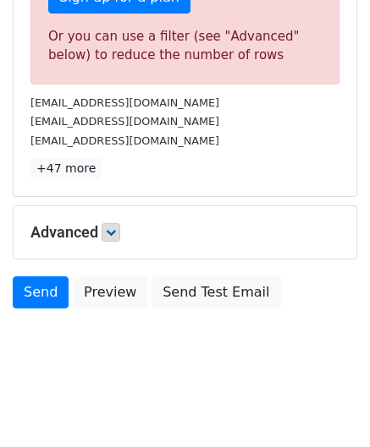 The image size is (370, 447). What do you see at coordinates (216, 293) in the screenshot?
I see `a: Send Test Email` at bounding box center [216, 293].